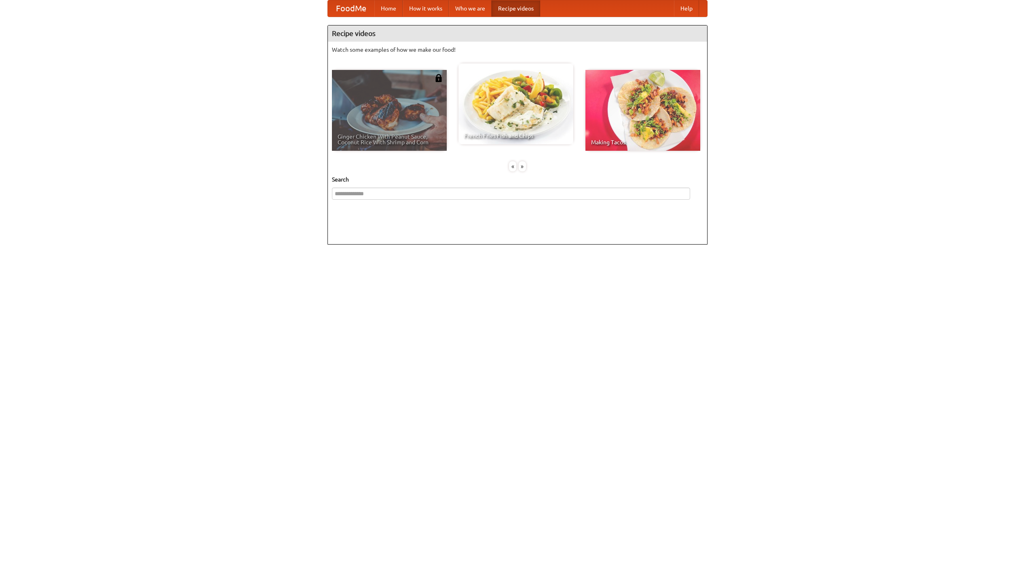  I want to click on a: French Fries Fish and Chips, so click(516, 104).